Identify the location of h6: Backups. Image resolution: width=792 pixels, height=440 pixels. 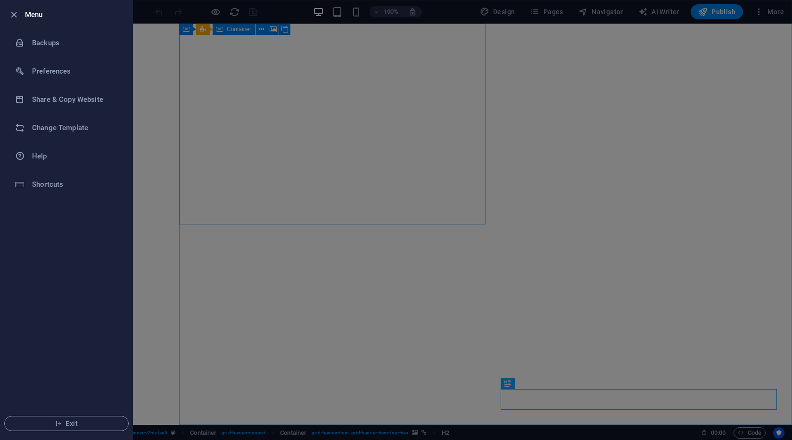
(75, 43).